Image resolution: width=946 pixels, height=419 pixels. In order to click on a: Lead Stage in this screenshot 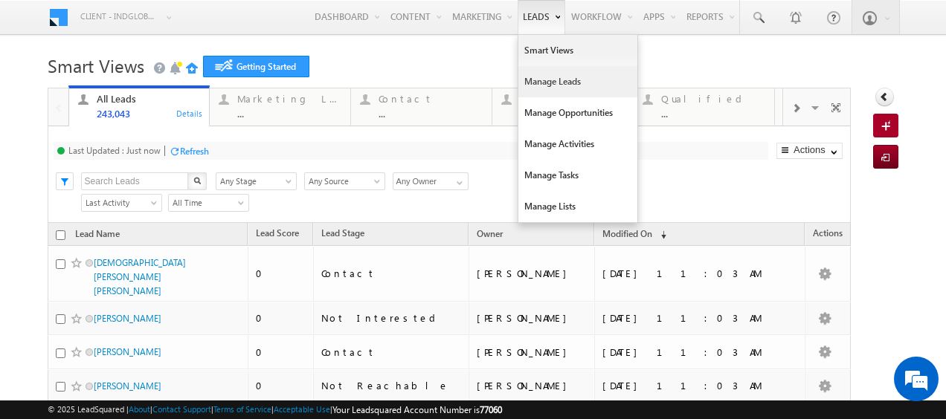, I will do `click(343, 235)`.